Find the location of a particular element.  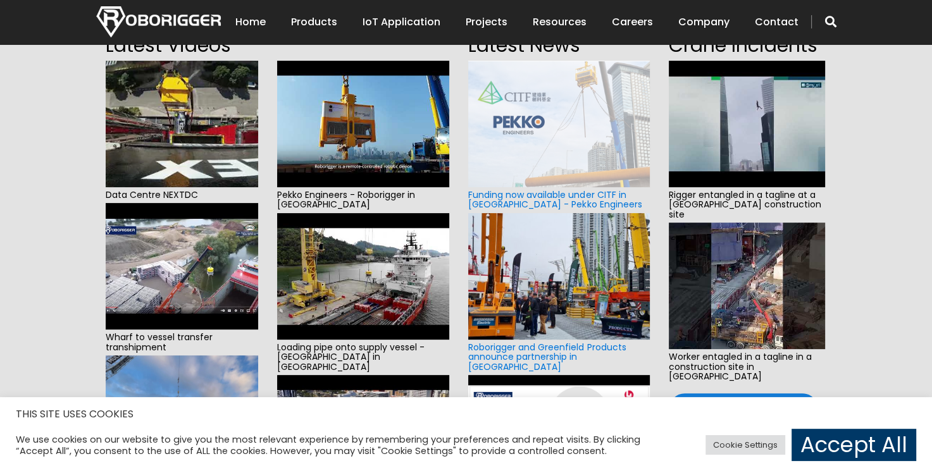

img: Nortech is located at coordinates (158, 22).